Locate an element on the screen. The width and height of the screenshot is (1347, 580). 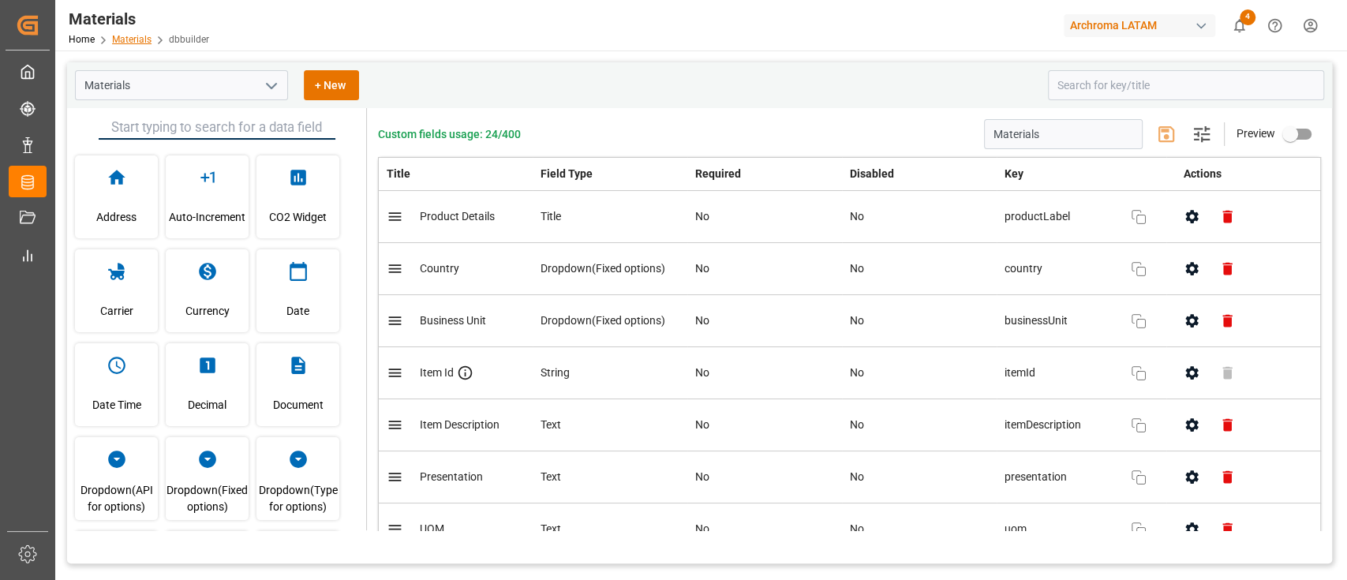
button: open menu is located at coordinates (271, 85).